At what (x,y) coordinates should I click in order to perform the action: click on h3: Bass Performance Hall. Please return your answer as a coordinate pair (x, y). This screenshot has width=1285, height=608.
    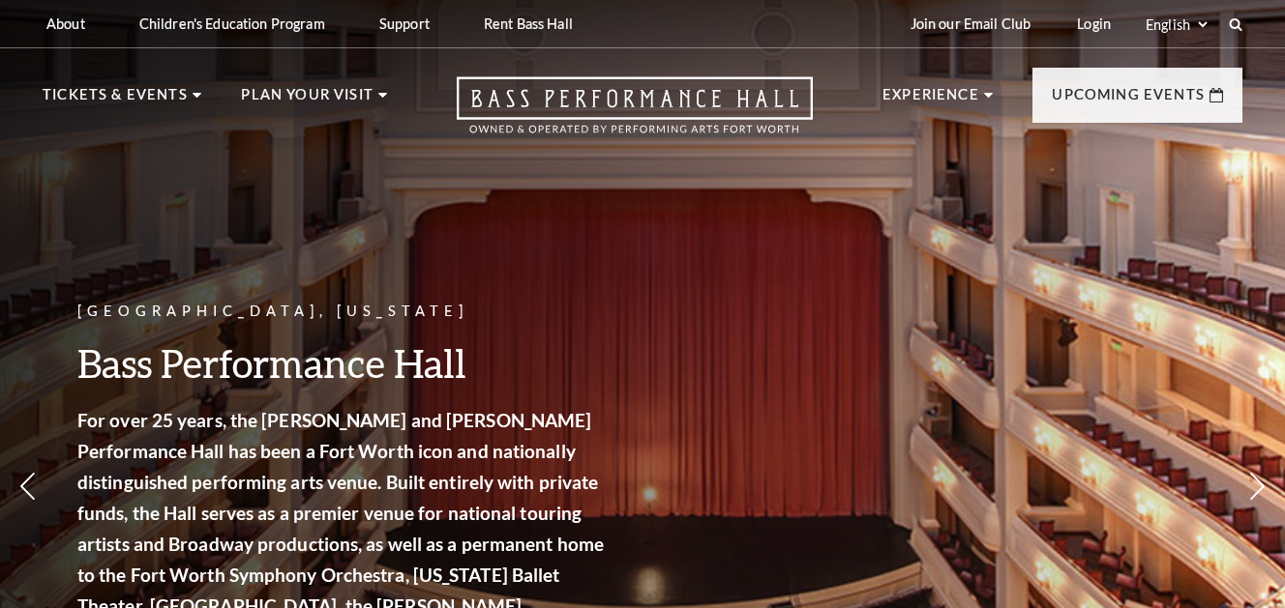
    Looking at the image, I should click on (343, 363).